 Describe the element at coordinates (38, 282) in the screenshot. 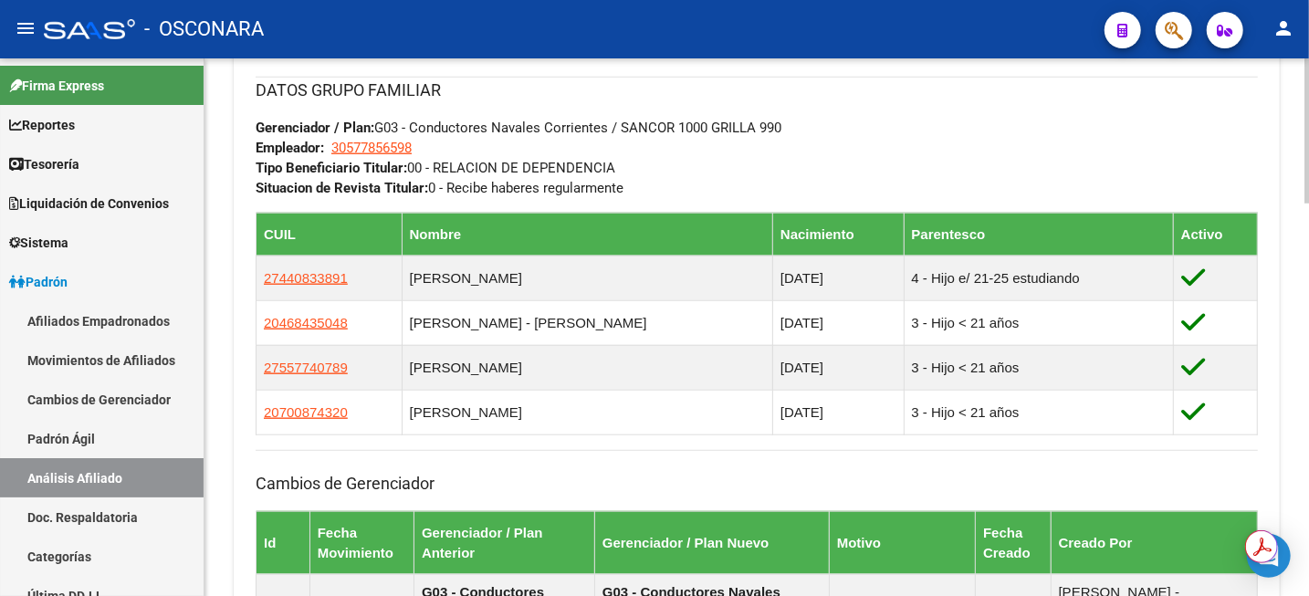

I see `span: Padrón` at that location.